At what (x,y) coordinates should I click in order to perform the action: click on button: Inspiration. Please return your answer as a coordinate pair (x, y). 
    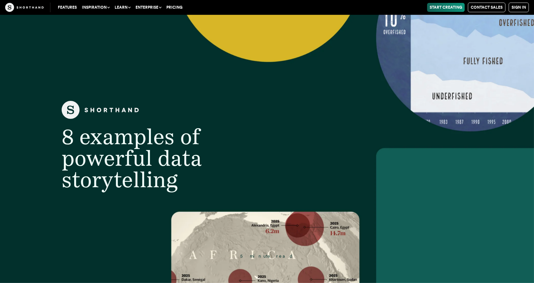
    Looking at the image, I should click on (96, 7).